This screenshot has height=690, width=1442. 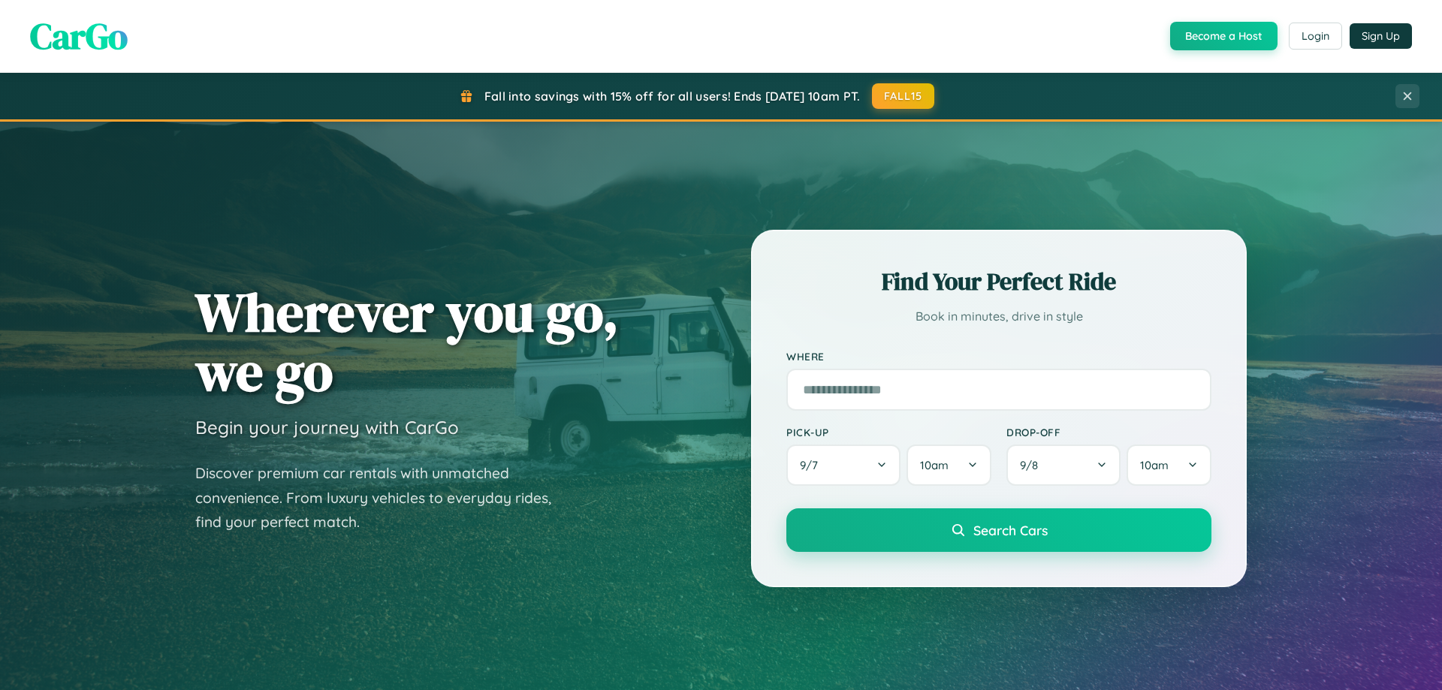 What do you see at coordinates (1380, 36) in the screenshot?
I see `button: Sign Up` at bounding box center [1380, 36].